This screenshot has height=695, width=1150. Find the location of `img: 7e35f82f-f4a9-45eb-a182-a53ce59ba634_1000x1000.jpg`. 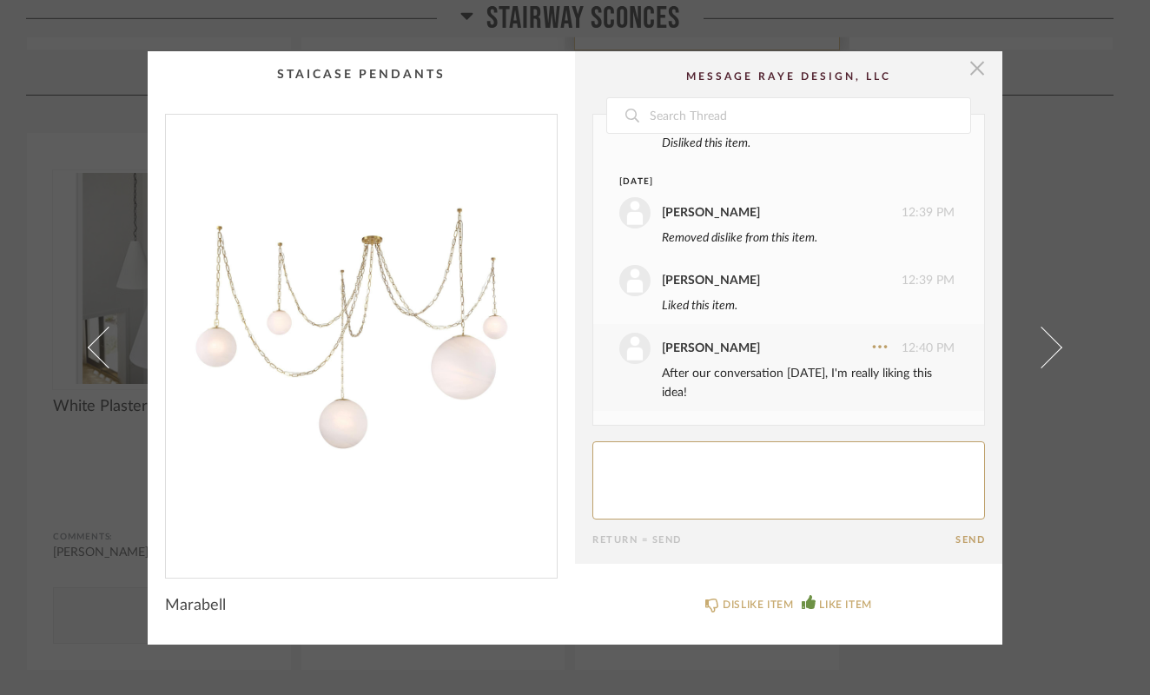

img: 7e35f82f-f4a9-45eb-a182-a53ce59ba634_1000x1000.jpg is located at coordinates (361, 339).